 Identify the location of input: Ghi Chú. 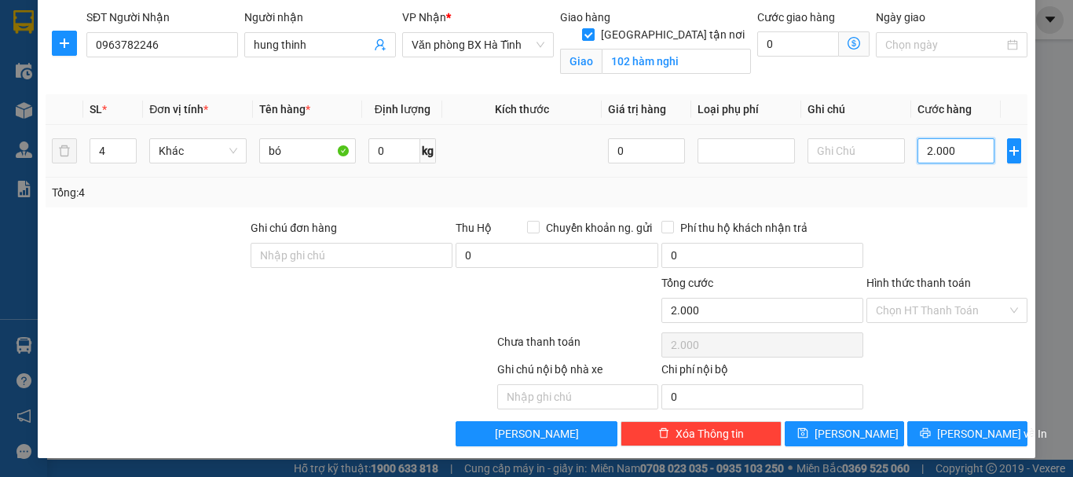
(856, 151).